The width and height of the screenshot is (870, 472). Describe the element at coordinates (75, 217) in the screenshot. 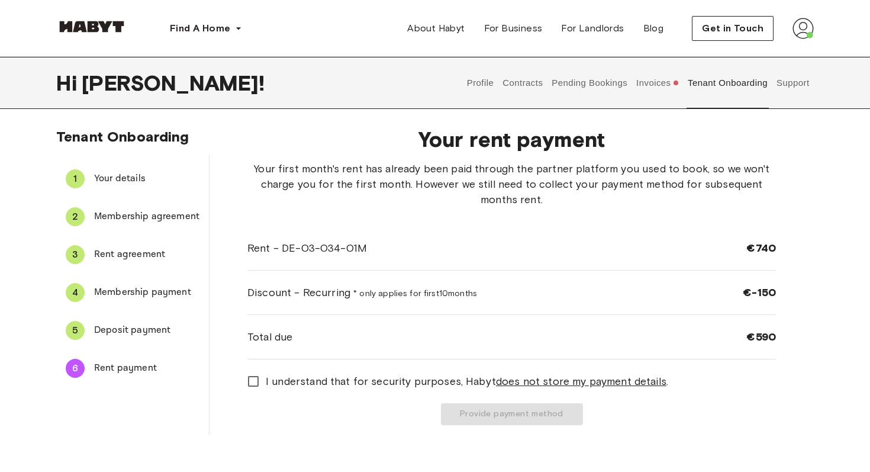

I see `div: 2` at that location.